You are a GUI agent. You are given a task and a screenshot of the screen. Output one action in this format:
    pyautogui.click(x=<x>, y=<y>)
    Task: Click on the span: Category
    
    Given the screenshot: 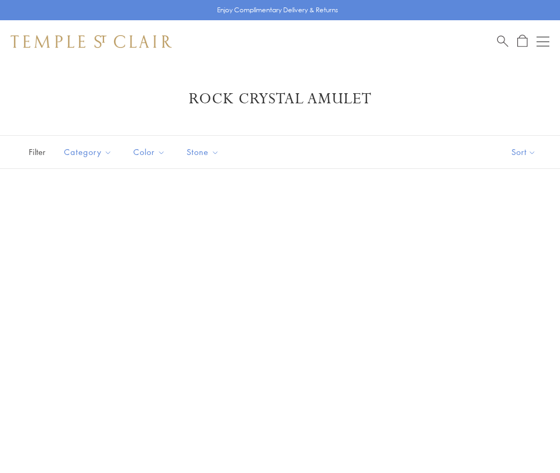 What is the action you would take?
    pyautogui.click(x=89, y=152)
    